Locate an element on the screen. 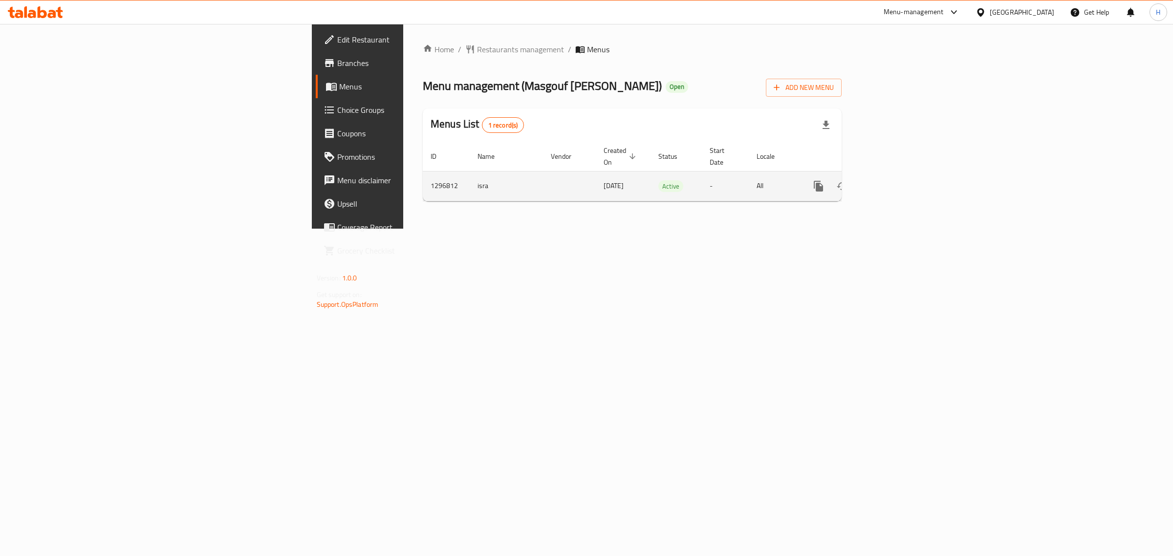 The width and height of the screenshot is (1173, 556). span: Upsell is located at coordinates (418, 204).